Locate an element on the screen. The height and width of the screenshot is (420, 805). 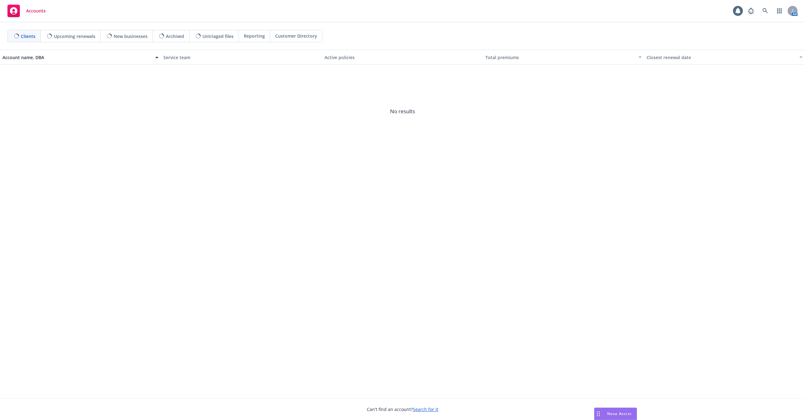
span: Untriaged files is located at coordinates (218, 36).